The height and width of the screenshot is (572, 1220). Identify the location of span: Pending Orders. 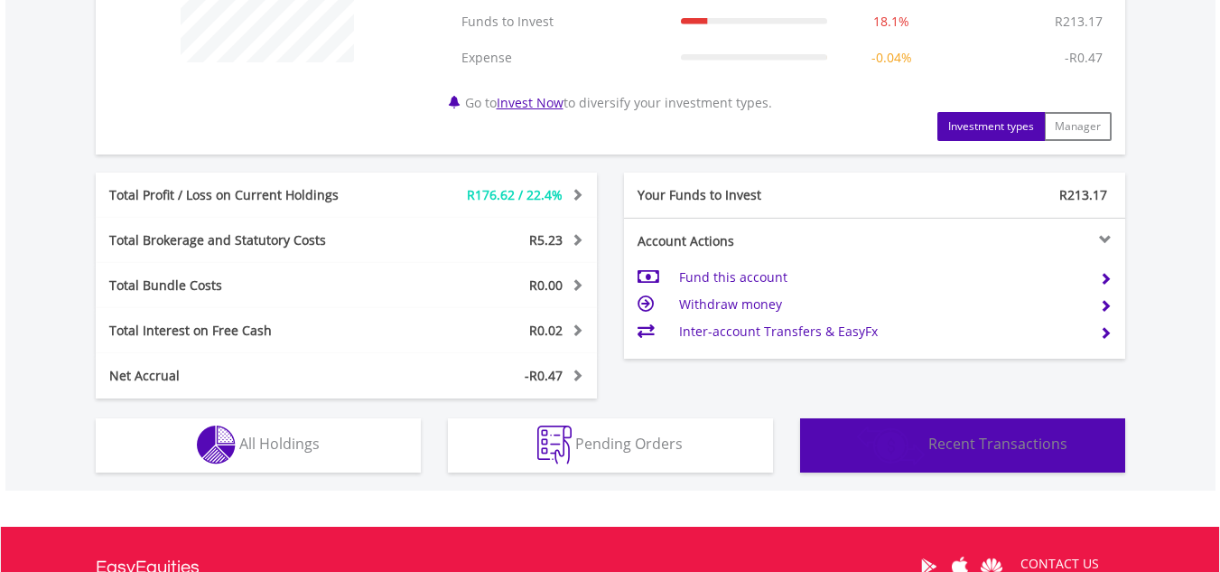
(628, 443).